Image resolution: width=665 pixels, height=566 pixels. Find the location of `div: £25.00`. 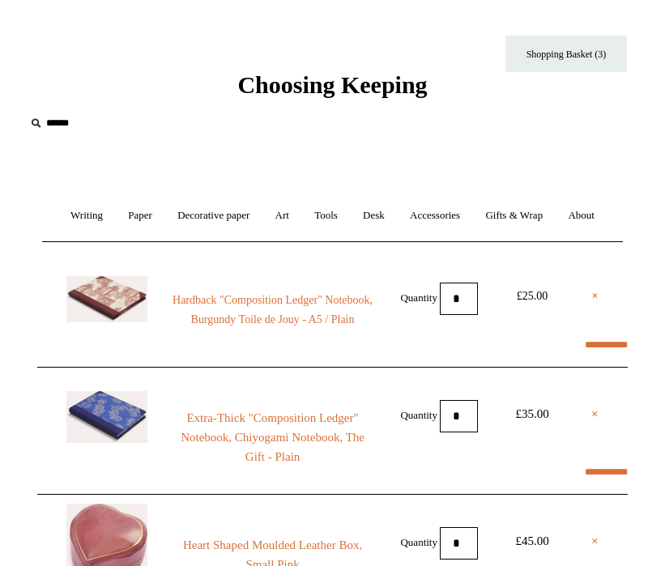

div: £25.00 is located at coordinates (532, 297).